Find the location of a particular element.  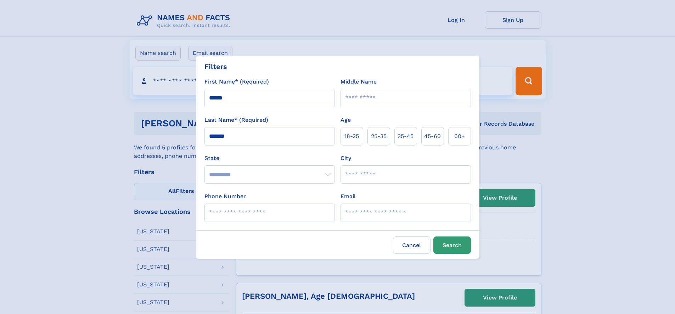

span: 60+ is located at coordinates (460, 137).